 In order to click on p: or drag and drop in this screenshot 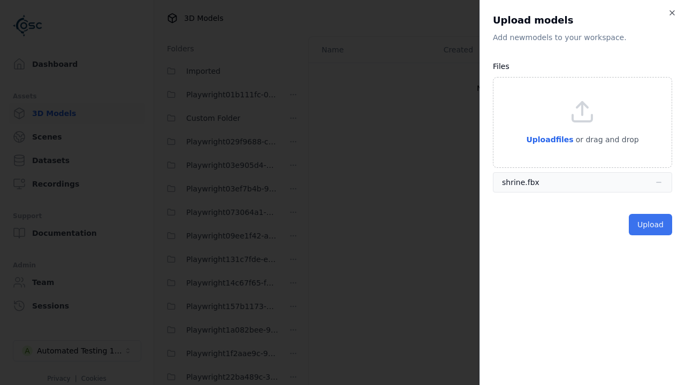, I will do `click(606, 140)`.